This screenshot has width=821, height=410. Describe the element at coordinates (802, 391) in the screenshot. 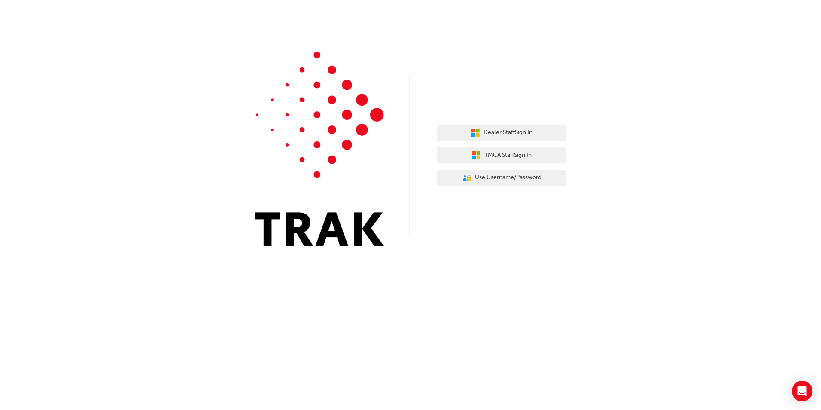

I see `div: Open Intercom Messenger` at that location.